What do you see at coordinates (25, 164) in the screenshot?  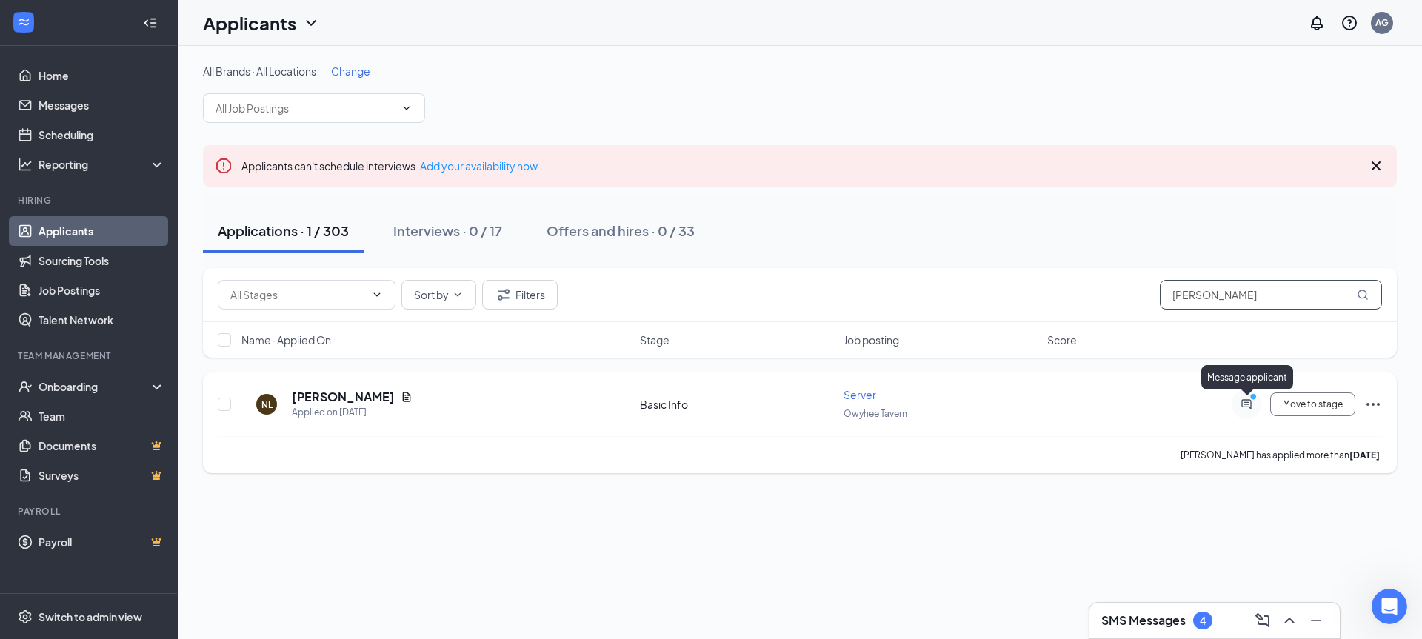 I see `svg: Analysis` at bounding box center [25, 164].